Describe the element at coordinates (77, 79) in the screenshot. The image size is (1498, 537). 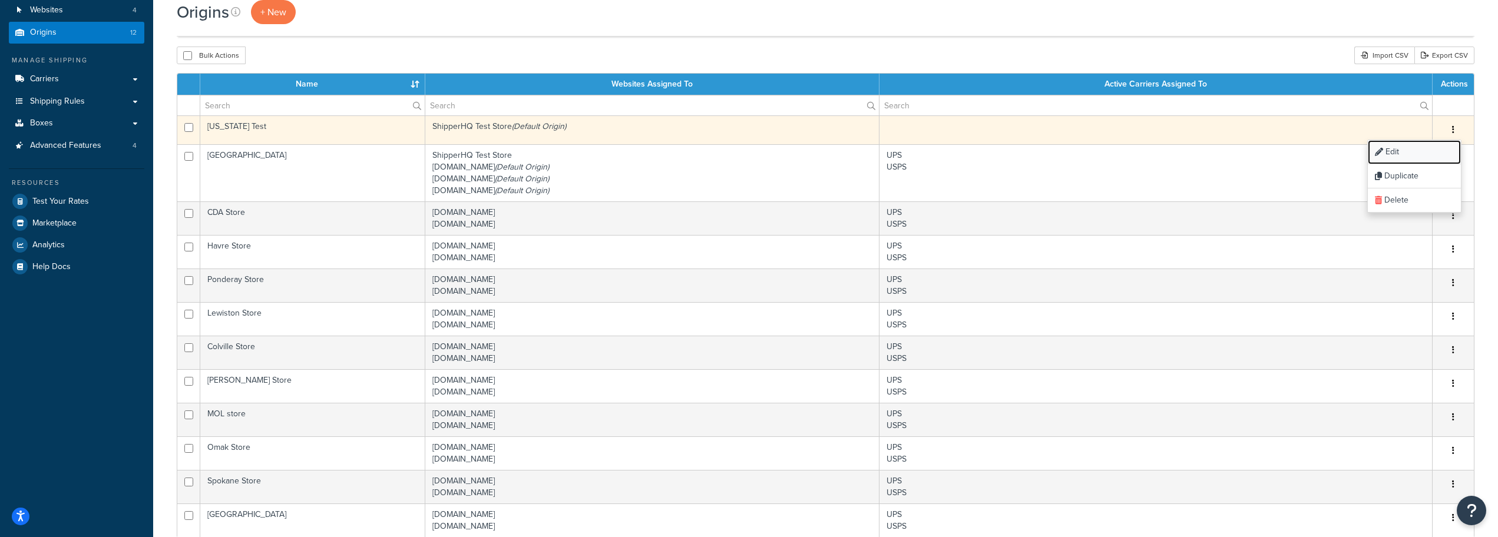
I see `li: Carriers` at that location.